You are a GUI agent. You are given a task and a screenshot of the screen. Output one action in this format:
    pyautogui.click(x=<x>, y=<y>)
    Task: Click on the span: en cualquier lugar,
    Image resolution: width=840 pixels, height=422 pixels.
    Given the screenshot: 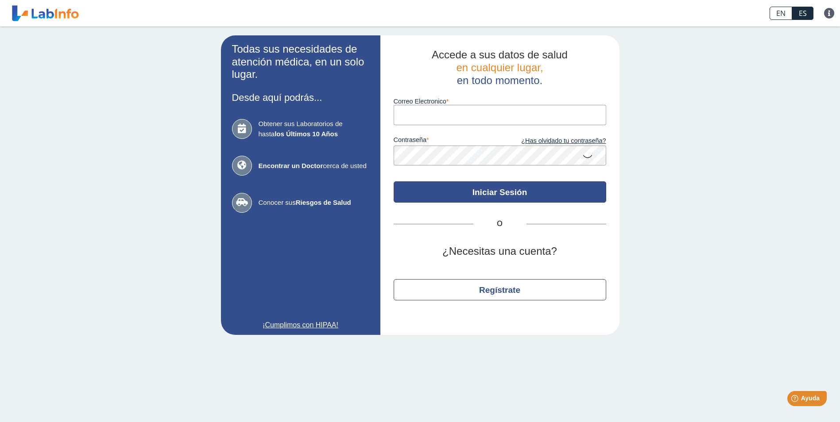 What is the action you would take?
    pyautogui.click(x=499, y=67)
    